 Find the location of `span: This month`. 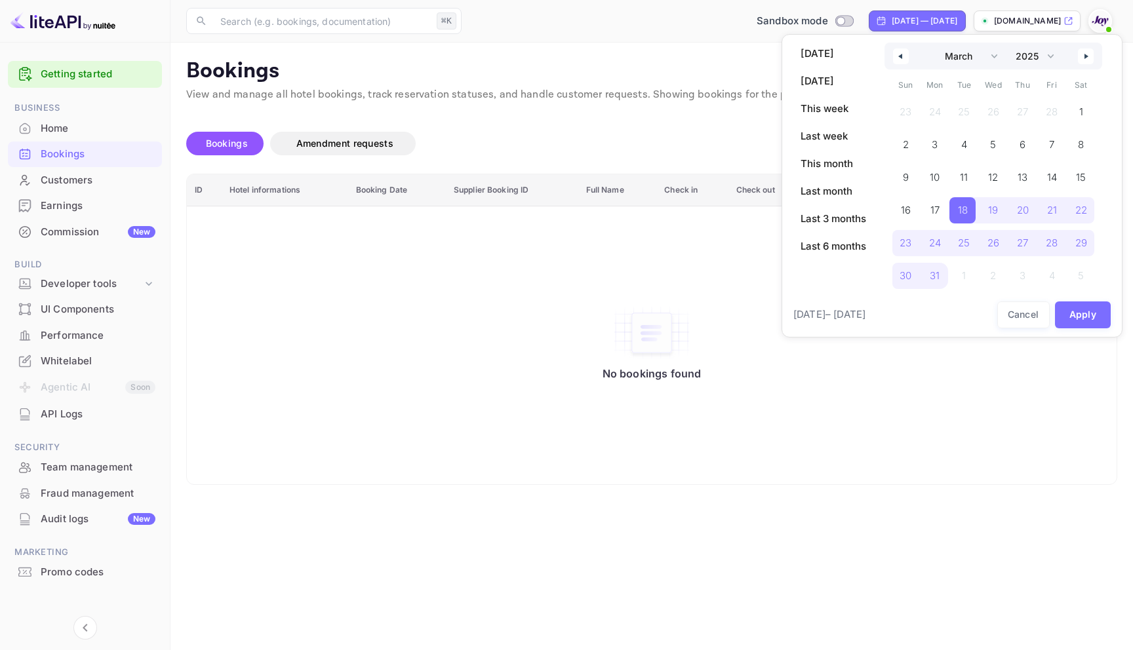

span: This month is located at coordinates (833, 164).